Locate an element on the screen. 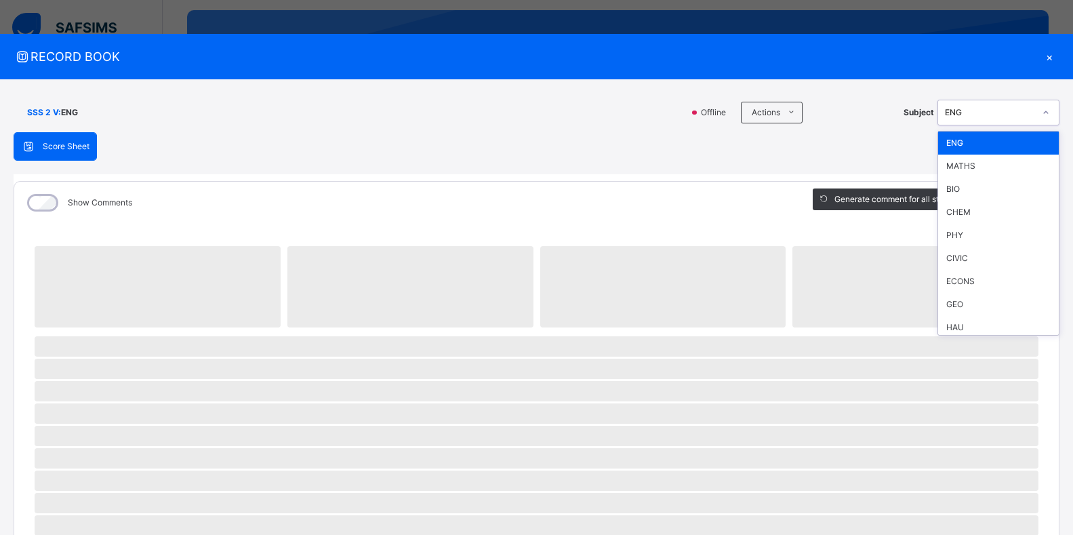 This screenshot has width=1073, height=535. span: Subject is located at coordinates (919, 113).